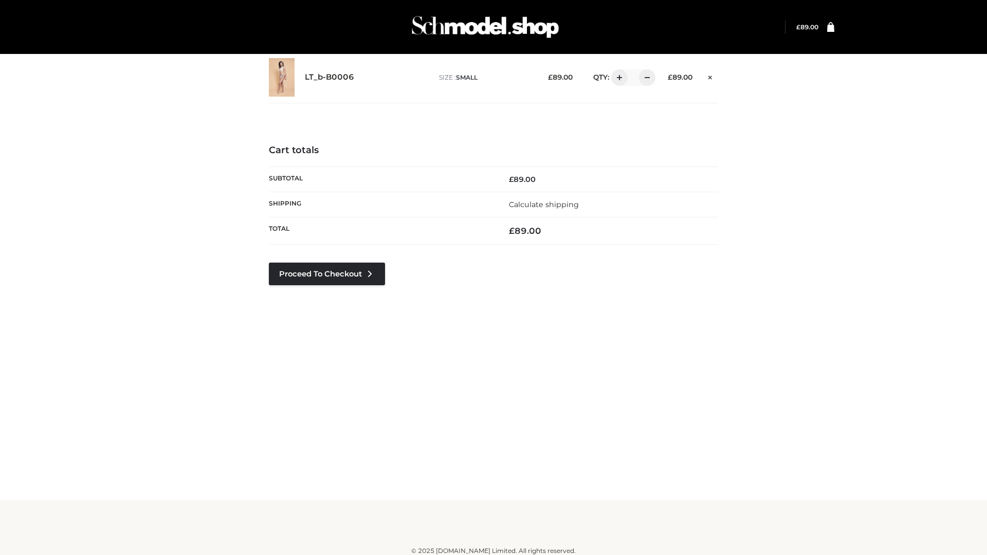 This screenshot has width=987, height=555. Describe the element at coordinates (467, 77) in the screenshot. I see `span: SMALL` at that location.